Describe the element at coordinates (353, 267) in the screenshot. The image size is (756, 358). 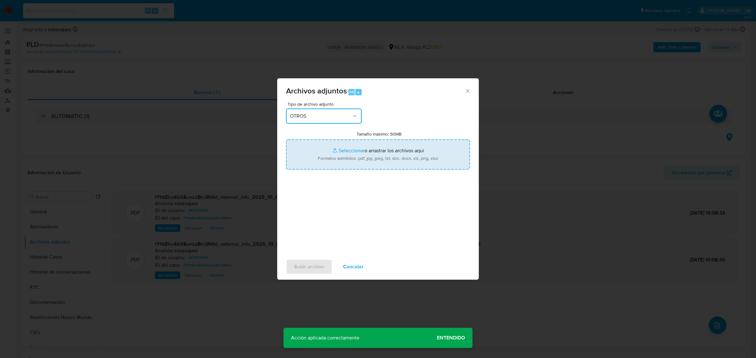
I see `button: Cancelar` at that location.